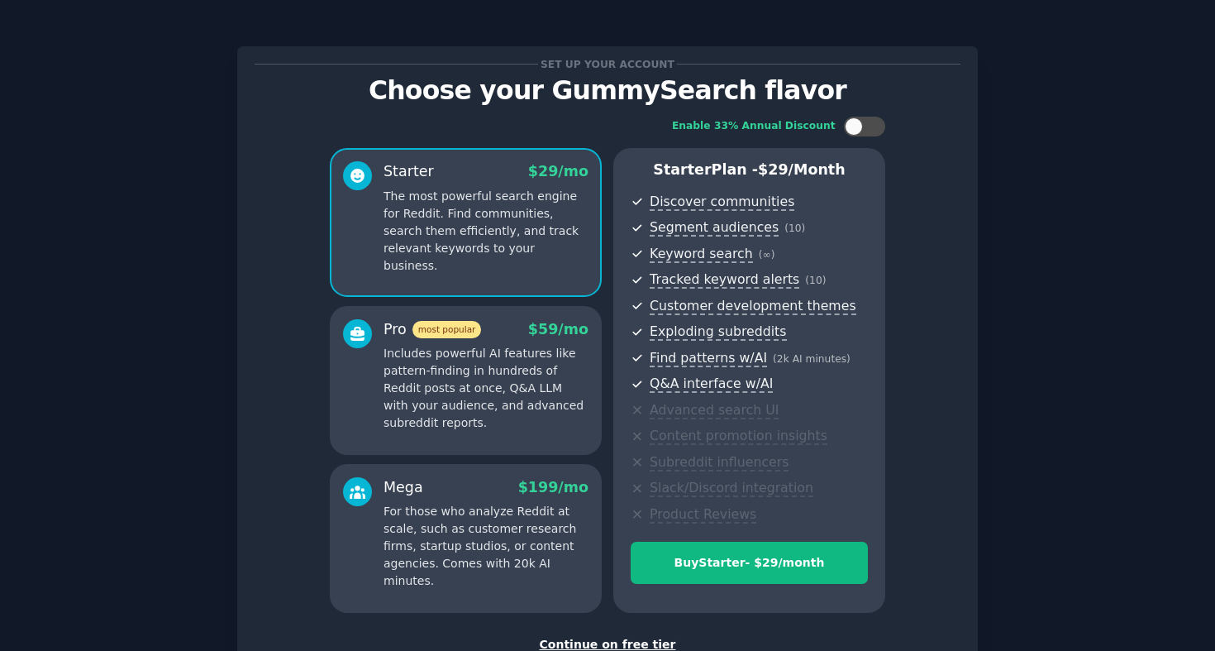 This screenshot has height=651, width=1215. Describe the element at coordinates (749, 562) in the screenshot. I see `div: Buy Starter - $ 29 /month` at that location.